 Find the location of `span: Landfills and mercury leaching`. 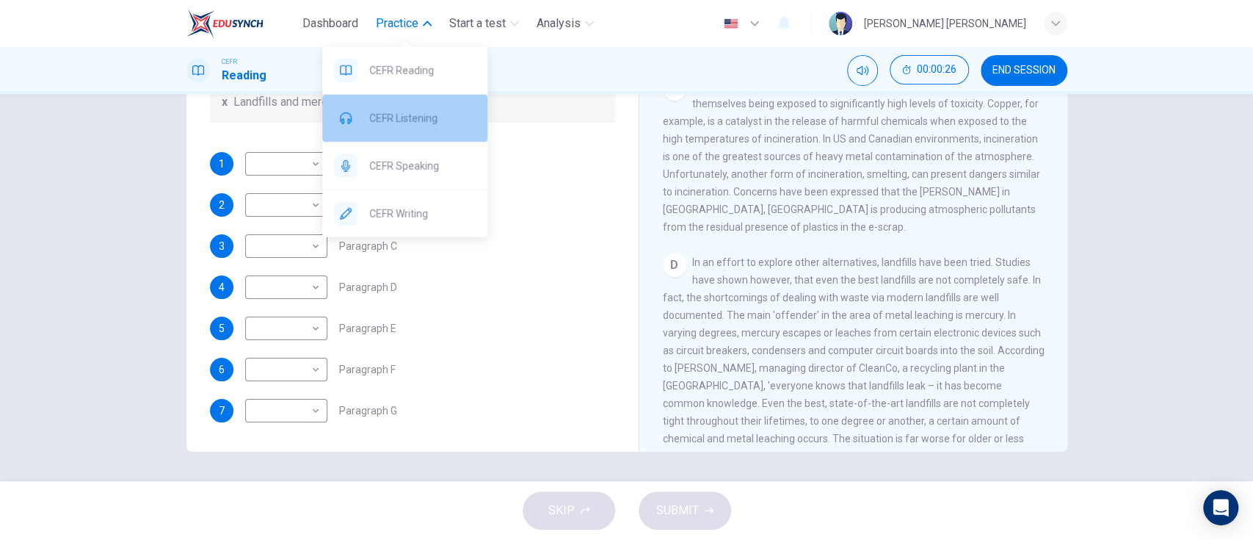

span: Landfills and mercury leaching is located at coordinates (311, 102).